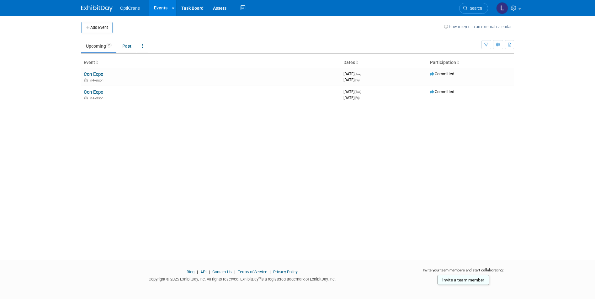 Image resolution: width=595 pixels, height=299 pixels. What do you see at coordinates (502, 8) in the screenshot?
I see `img: Leyanne Girard` at bounding box center [502, 8].